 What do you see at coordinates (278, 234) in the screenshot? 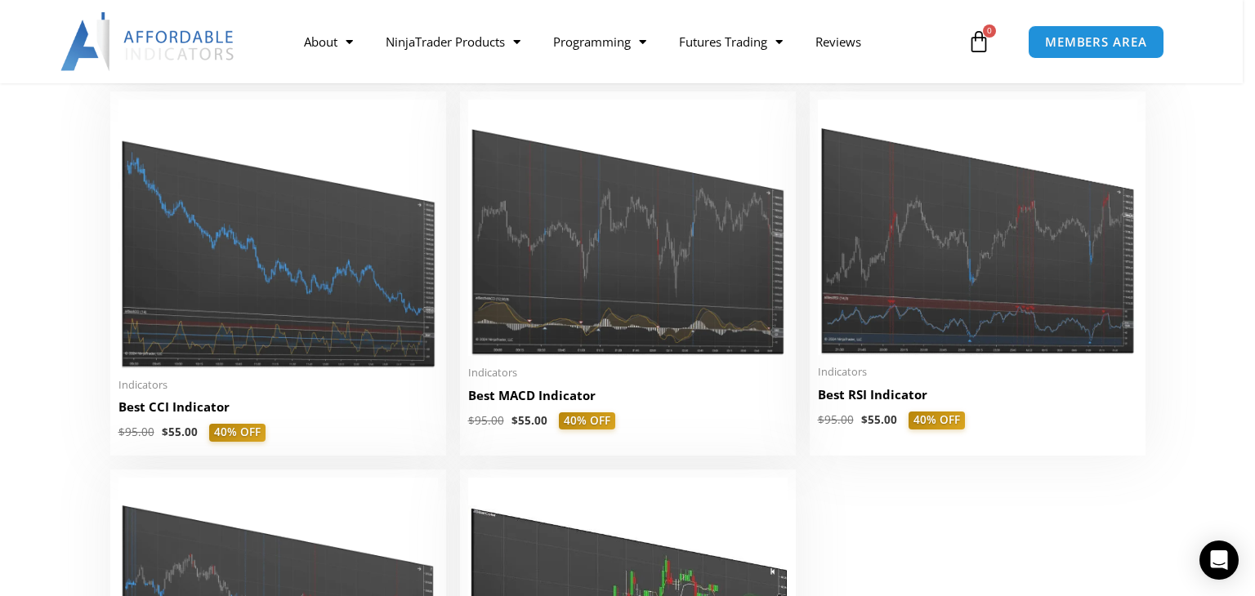
I see `img: Best CCI Indicator` at bounding box center [278, 234].